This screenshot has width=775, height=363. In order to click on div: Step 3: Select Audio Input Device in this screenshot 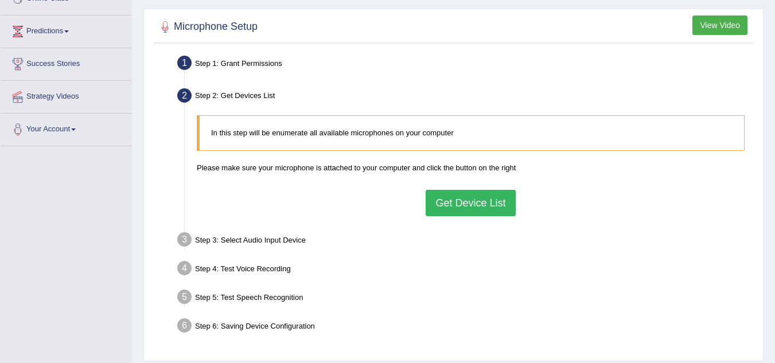, I will do `click(465, 242)`.